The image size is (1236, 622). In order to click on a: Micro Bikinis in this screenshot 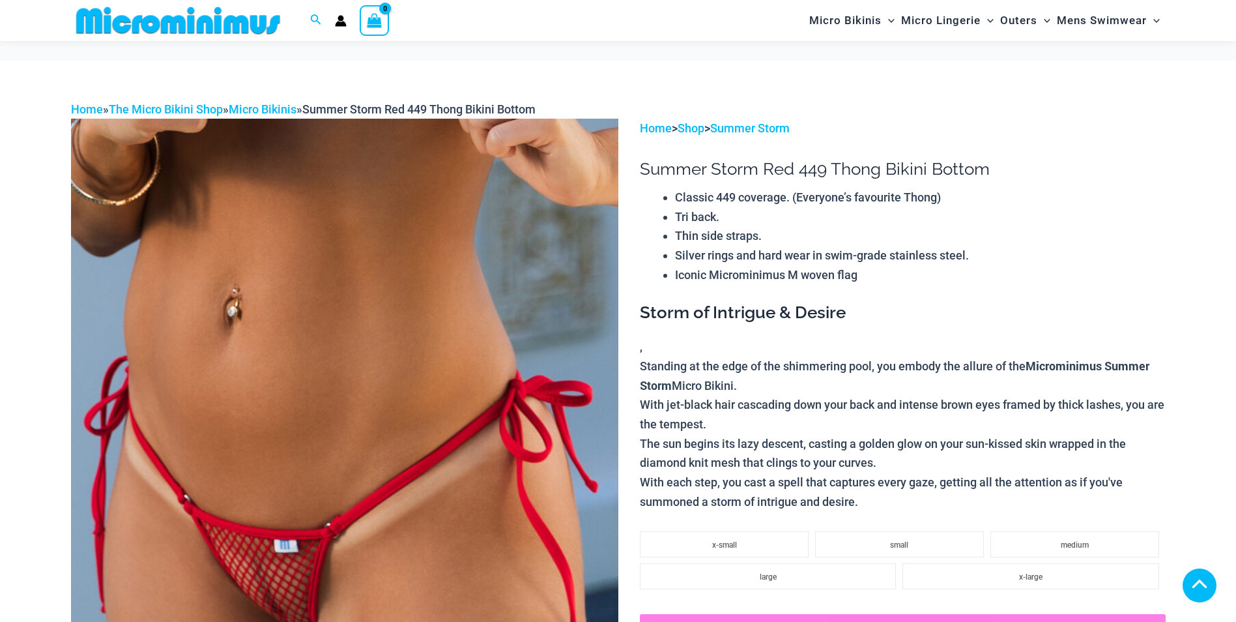, I will do `click(263, 109)`.